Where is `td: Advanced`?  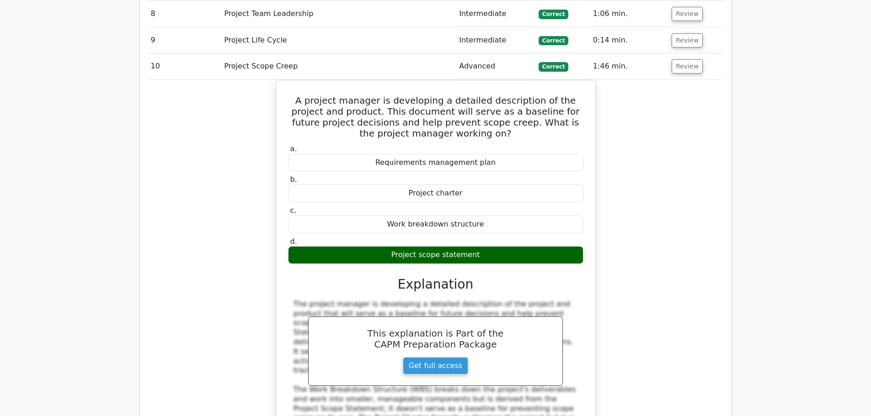
td: Advanced is located at coordinates (495, 66).